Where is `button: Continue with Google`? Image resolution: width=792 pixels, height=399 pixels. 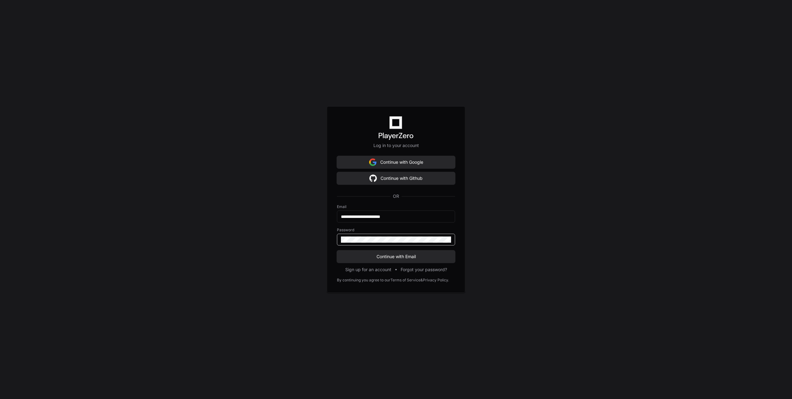
button: Continue with Google is located at coordinates (396, 162).